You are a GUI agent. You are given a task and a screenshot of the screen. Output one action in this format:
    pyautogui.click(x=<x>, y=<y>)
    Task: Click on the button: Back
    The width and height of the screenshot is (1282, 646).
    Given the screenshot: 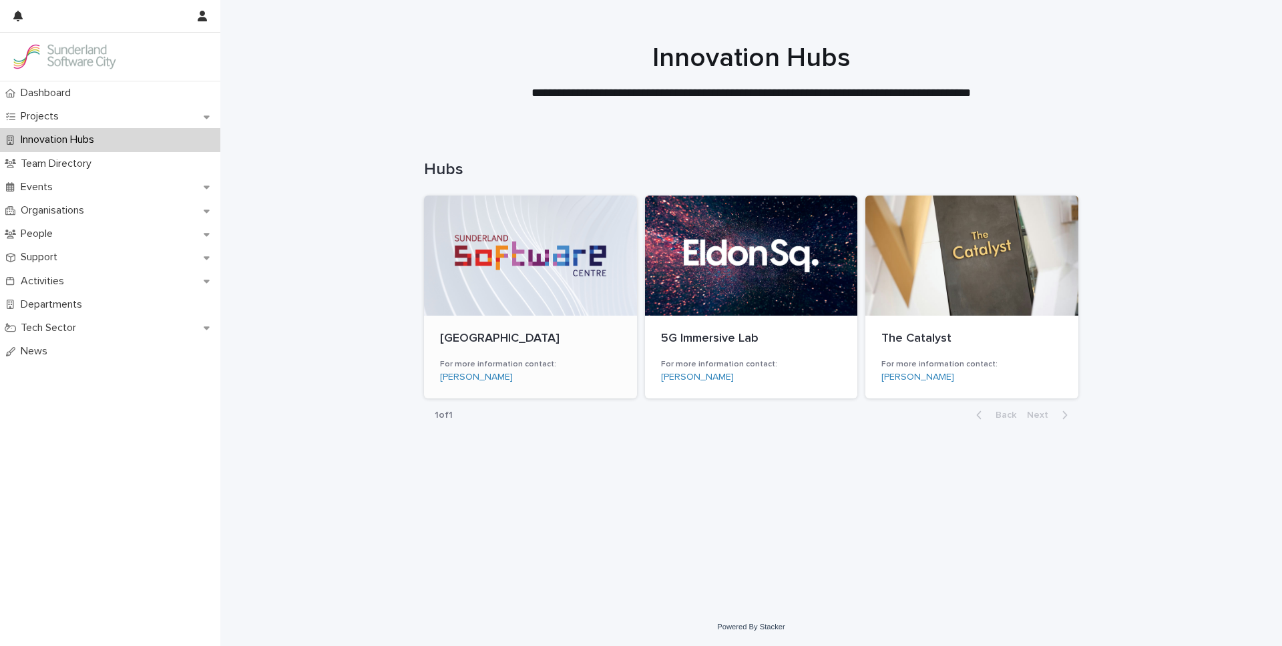 What is the action you would take?
    pyautogui.click(x=993, y=415)
    